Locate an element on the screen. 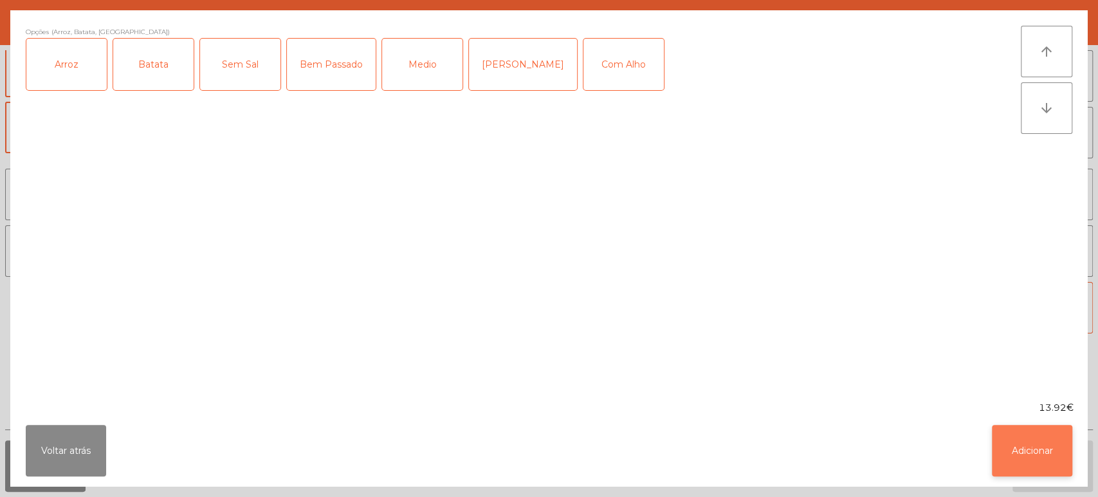  i: arrow_downward is located at coordinates (1047, 108).